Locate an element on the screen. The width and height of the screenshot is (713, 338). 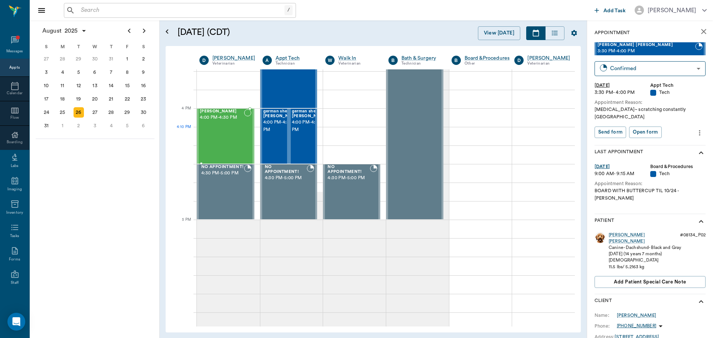
div: Wednesday, September 3, 2025 is located at coordinates (95, 126).